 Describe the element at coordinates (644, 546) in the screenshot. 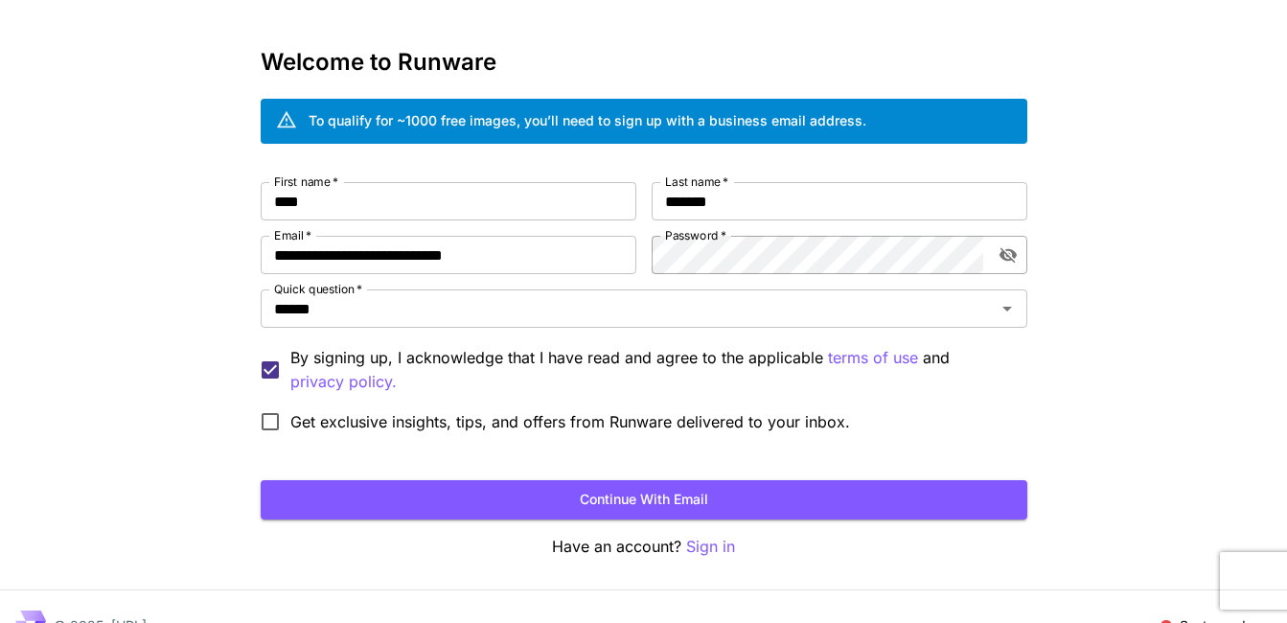

I see `p: Have an account?` at that location.